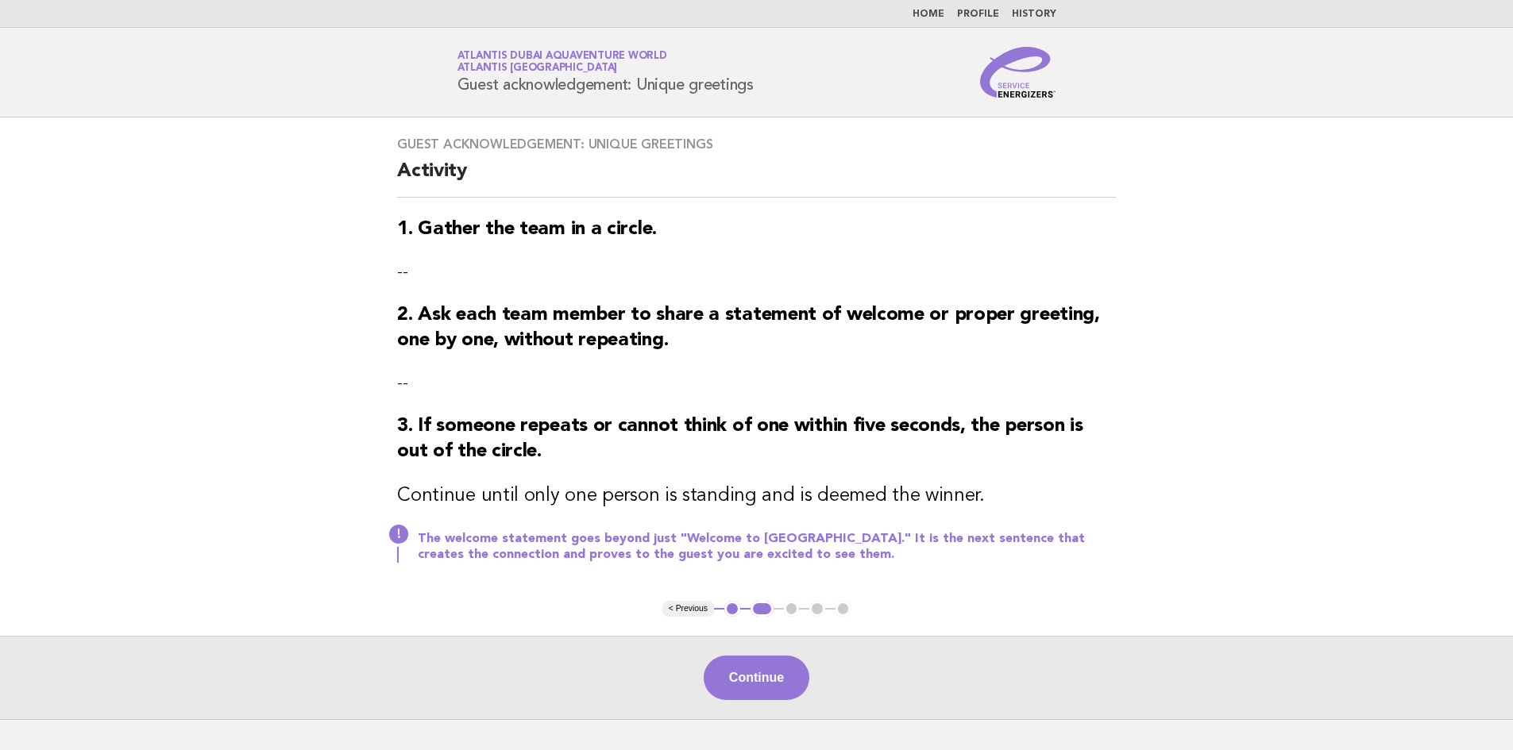  Describe the element at coordinates (756, 678) in the screenshot. I see `button: Continue` at that location.